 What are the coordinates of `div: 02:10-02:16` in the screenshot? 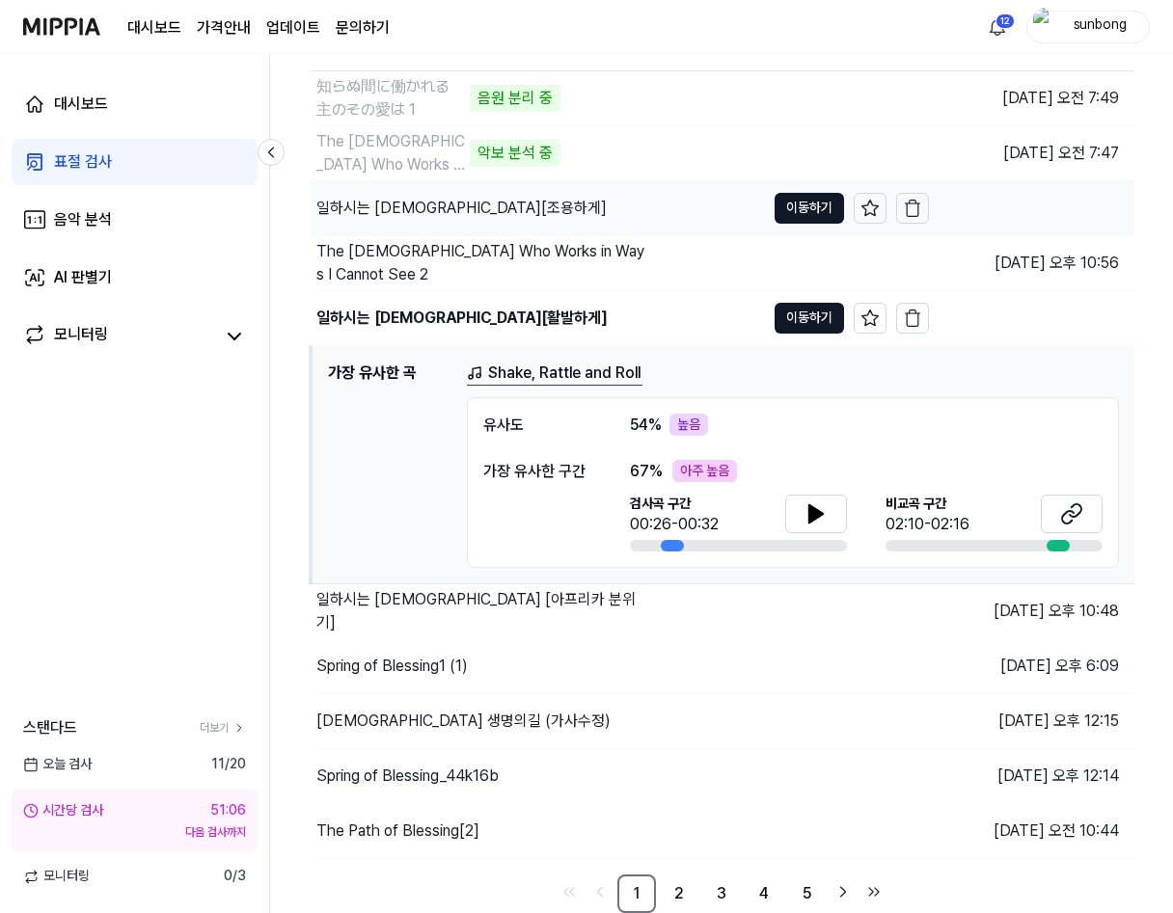 It's located at (927, 525).